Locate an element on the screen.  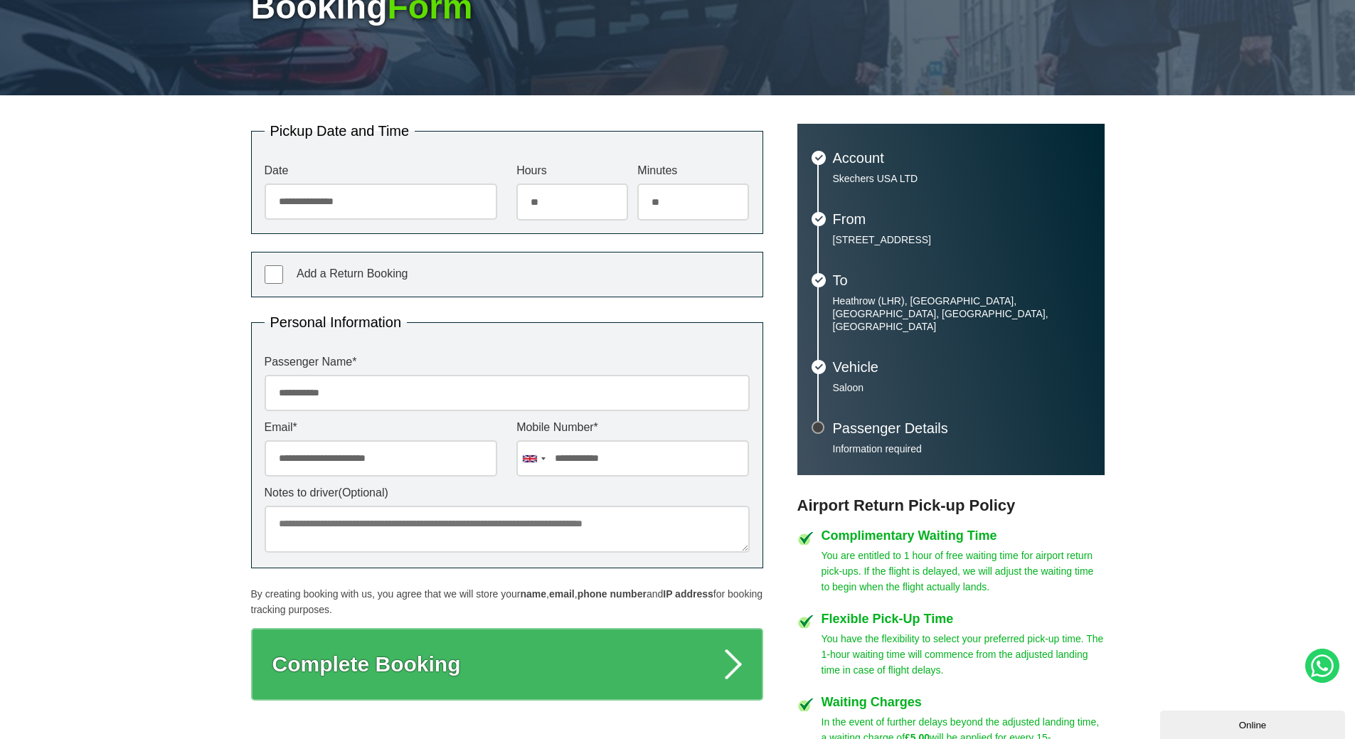
strong: email is located at coordinates (562, 594).